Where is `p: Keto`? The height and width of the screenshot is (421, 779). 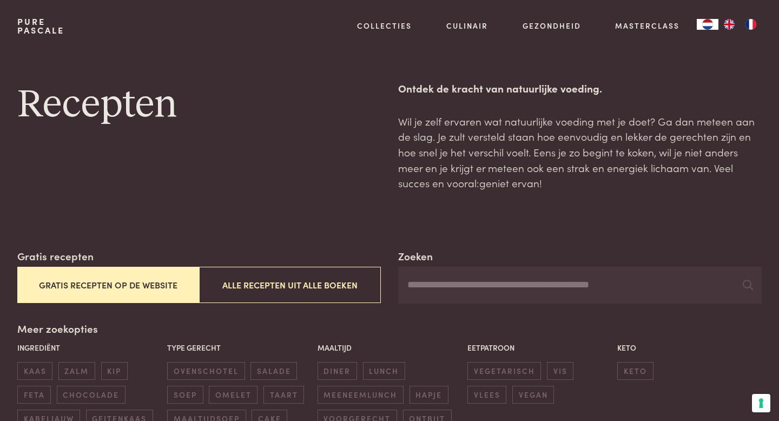 p: Keto is located at coordinates (689, 347).